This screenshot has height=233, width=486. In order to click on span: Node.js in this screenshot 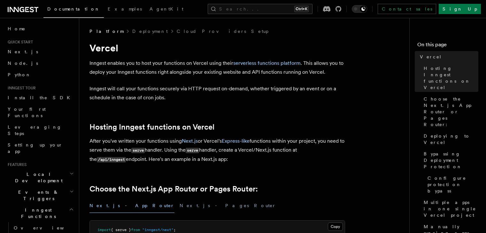, I will do `click(23, 63)`.